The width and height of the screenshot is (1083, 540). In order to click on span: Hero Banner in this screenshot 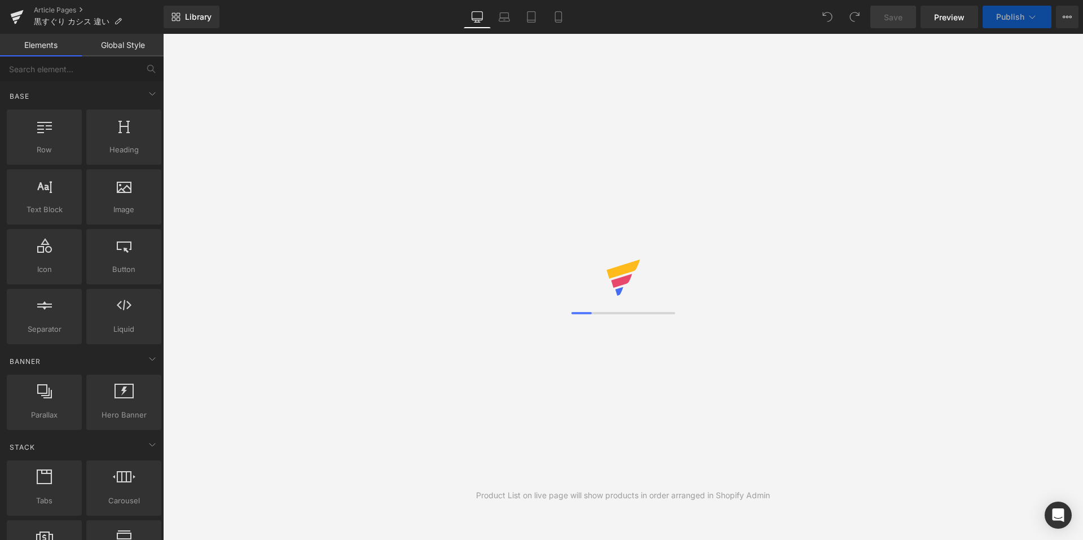, I will do `click(124, 415)`.